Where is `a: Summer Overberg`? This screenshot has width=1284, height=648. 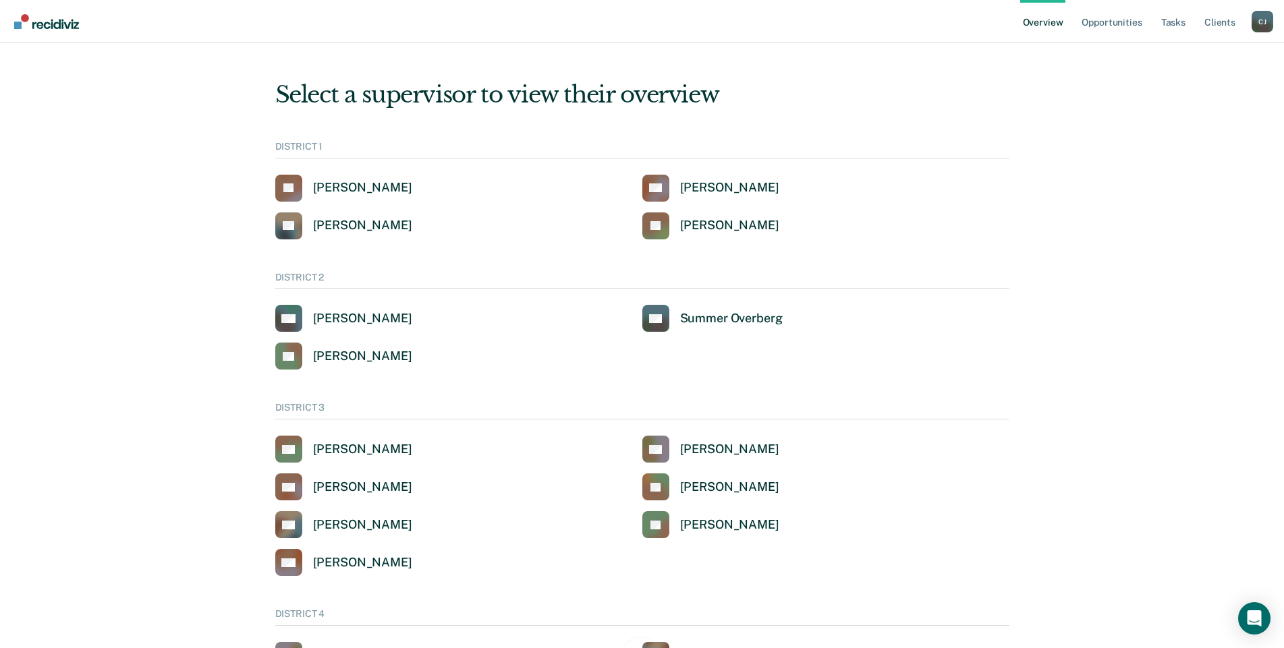 a: Summer Overberg is located at coordinates (713, 318).